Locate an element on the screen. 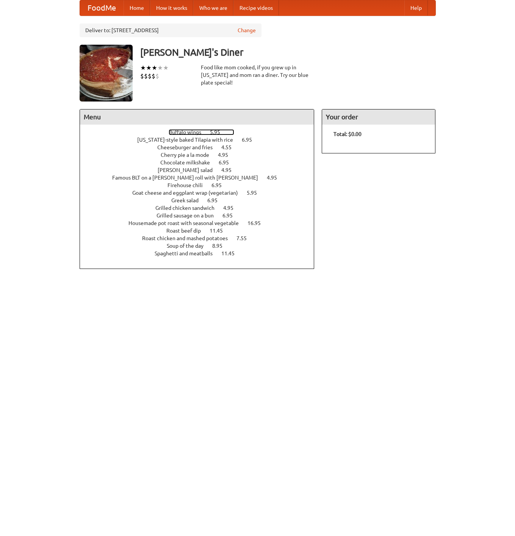  span: Spaghetti and meatballs is located at coordinates (187, 253).